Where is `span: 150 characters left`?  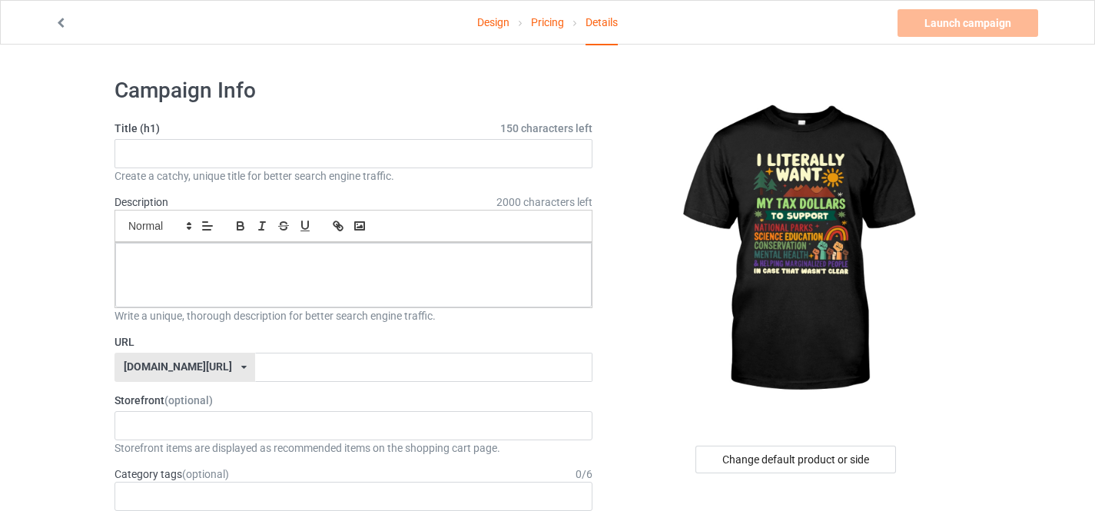
span: 150 characters left is located at coordinates (546, 128).